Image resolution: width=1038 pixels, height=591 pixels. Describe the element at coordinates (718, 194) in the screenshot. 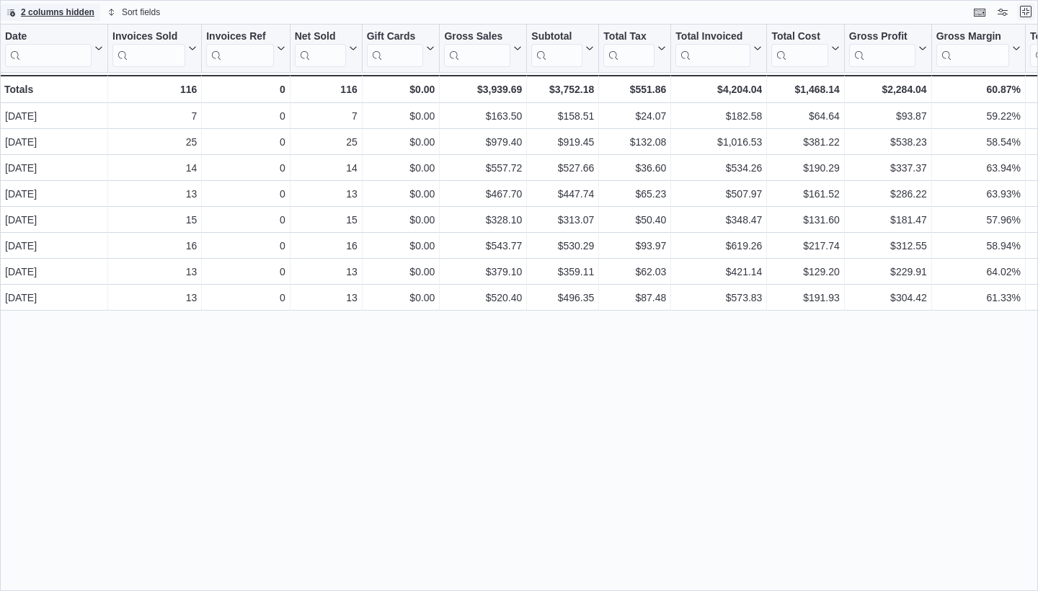

I see `div: $507.97` at that location.